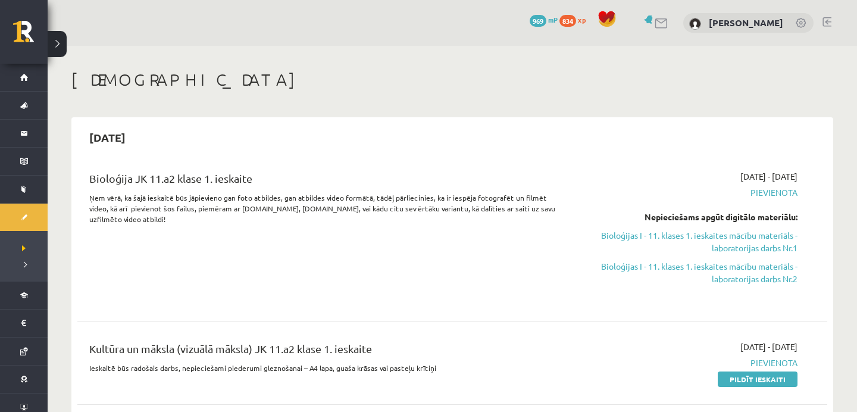 Image resolution: width=857 pixels, height=412 pixels. What do you see at coordinates (30, 36) in the screenshot?
I see `a: Rīgas 1. Tālmācības vidusskola` at bounding box center [30, 36].